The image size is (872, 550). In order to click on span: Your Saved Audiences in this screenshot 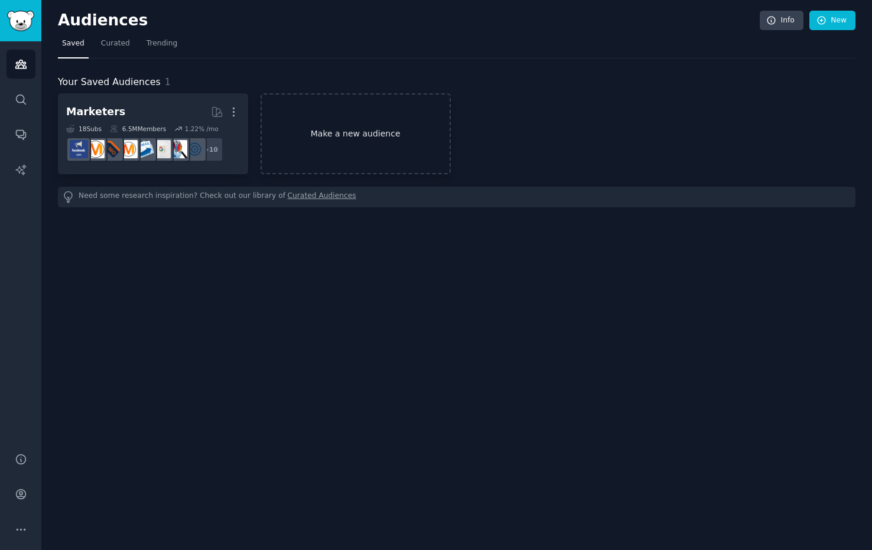, I will do `click(109, 82)`.